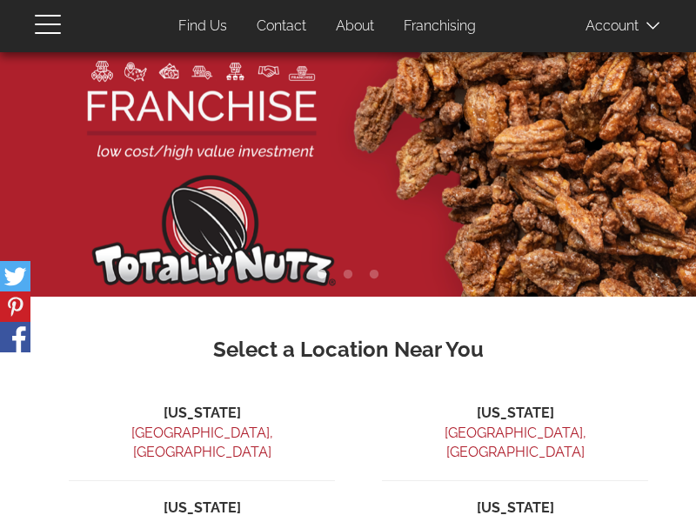 The height and width of the screenshot is (522, 696). Describe the element at coordinates (281, 26) in the screenshot. I see `a: Contact` at that location.